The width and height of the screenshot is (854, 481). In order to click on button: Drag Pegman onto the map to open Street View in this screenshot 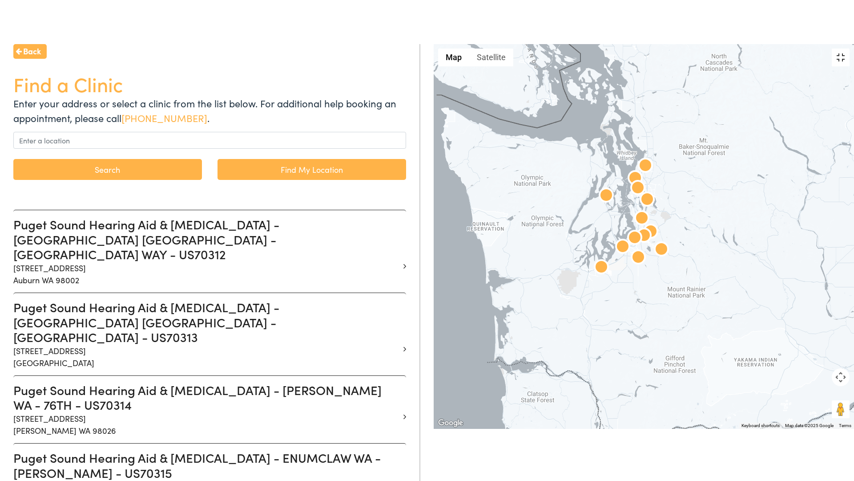, I will do `click(841, 409)`.